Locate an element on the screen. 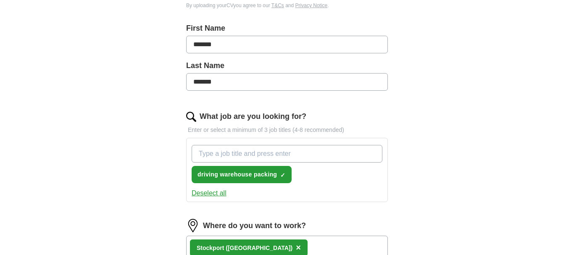  span: driving warehouse packing is located at coordinates (237, 174).